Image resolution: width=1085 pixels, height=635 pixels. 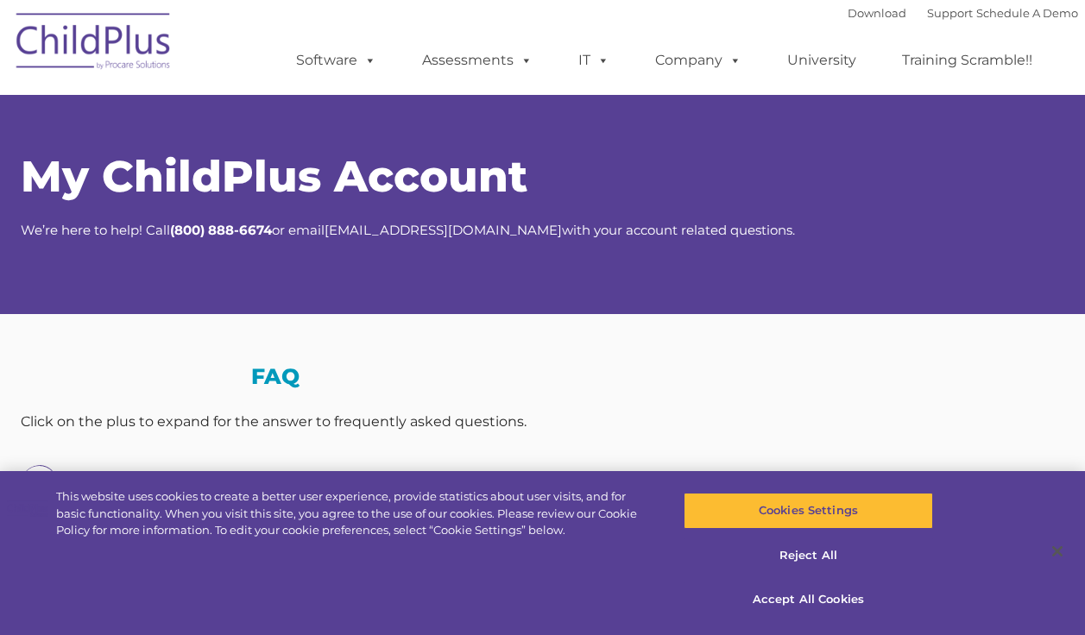 I want to click on a: University, so click(x=821, y=60).